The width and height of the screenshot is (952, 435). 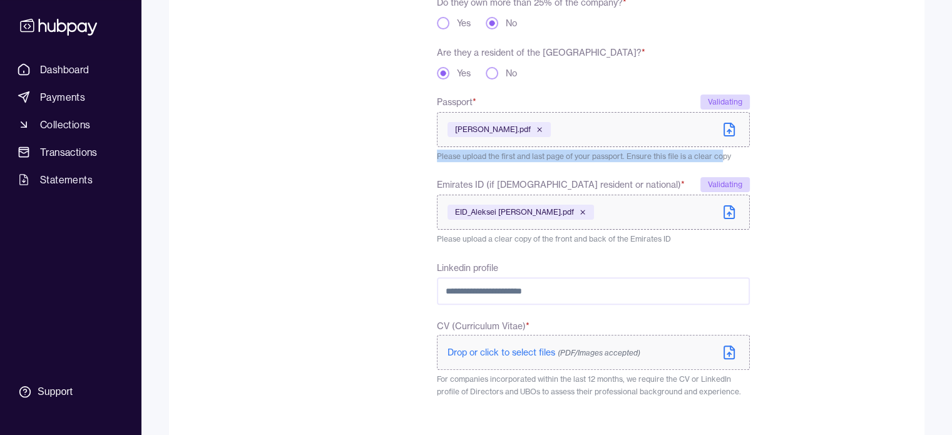 I want to click on a: Dashboard, so click(x=70, y=69).